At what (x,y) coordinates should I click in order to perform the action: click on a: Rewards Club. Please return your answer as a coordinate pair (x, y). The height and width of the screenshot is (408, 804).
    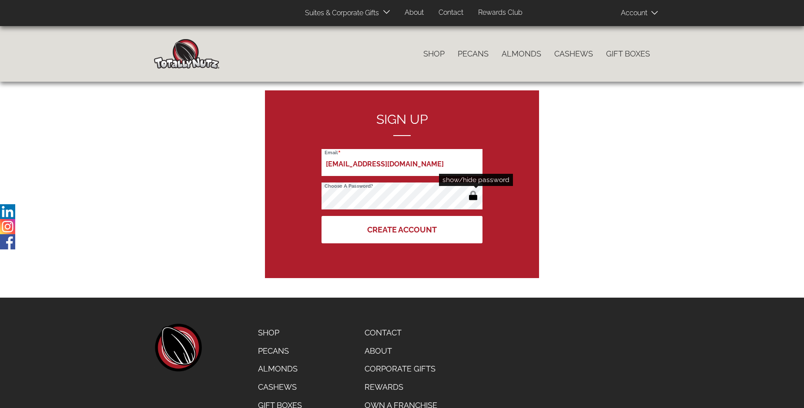
    Looking at the image, I should click on (500, 13).